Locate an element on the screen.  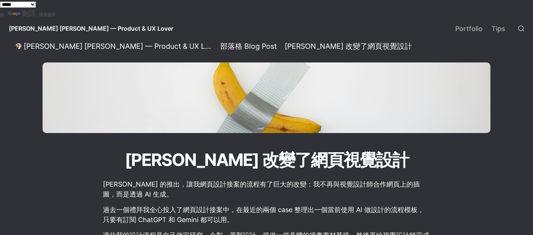
img: Daniel Lee — Product & UX Lover is located at coordinates (18, 46).